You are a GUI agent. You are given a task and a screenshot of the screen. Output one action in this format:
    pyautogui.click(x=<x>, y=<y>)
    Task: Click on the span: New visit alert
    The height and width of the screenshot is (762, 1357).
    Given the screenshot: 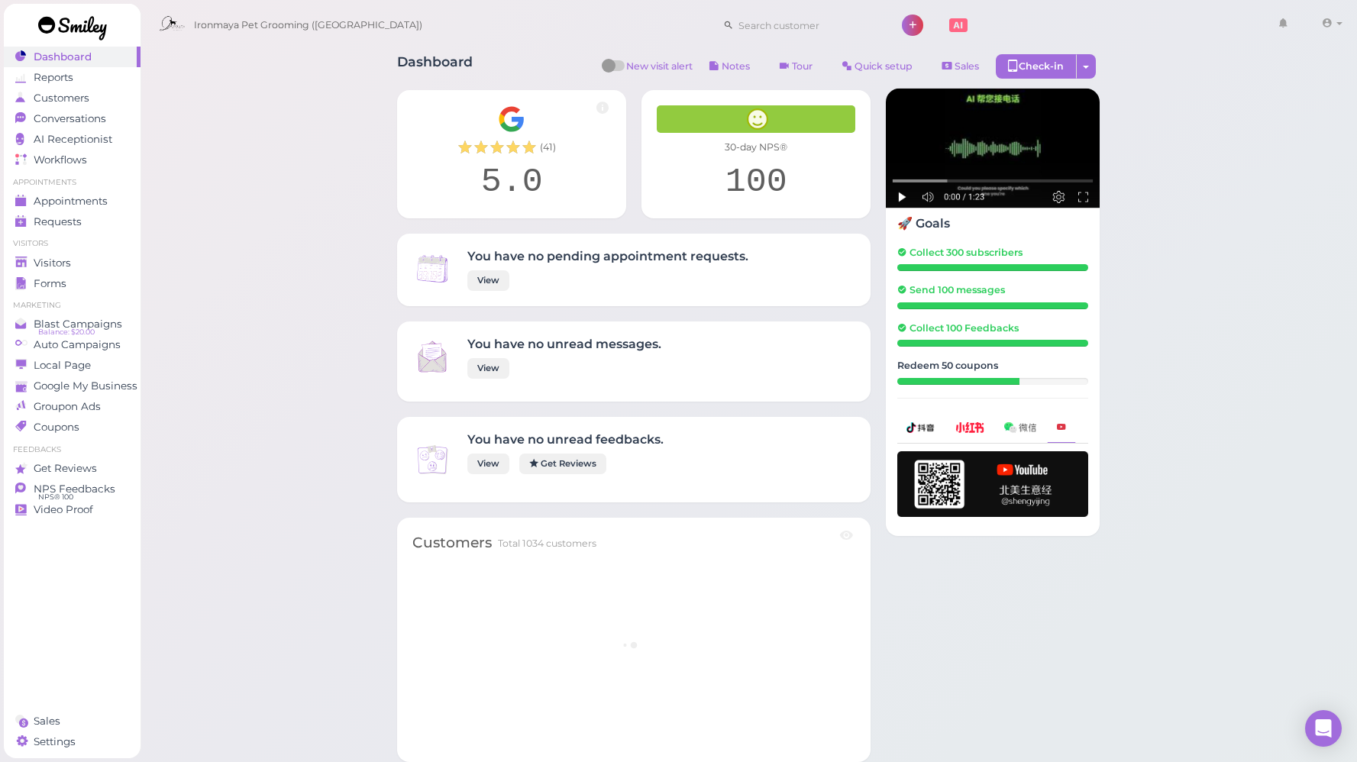 What is the action you would take?
    pyautogui.click(x=659, y=71)
    